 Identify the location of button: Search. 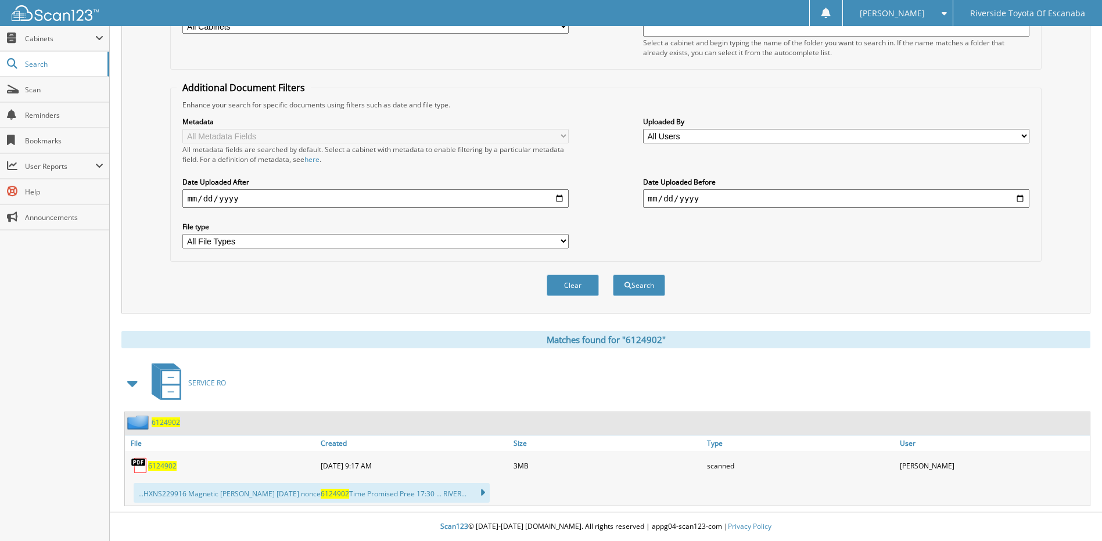
(639, 285).